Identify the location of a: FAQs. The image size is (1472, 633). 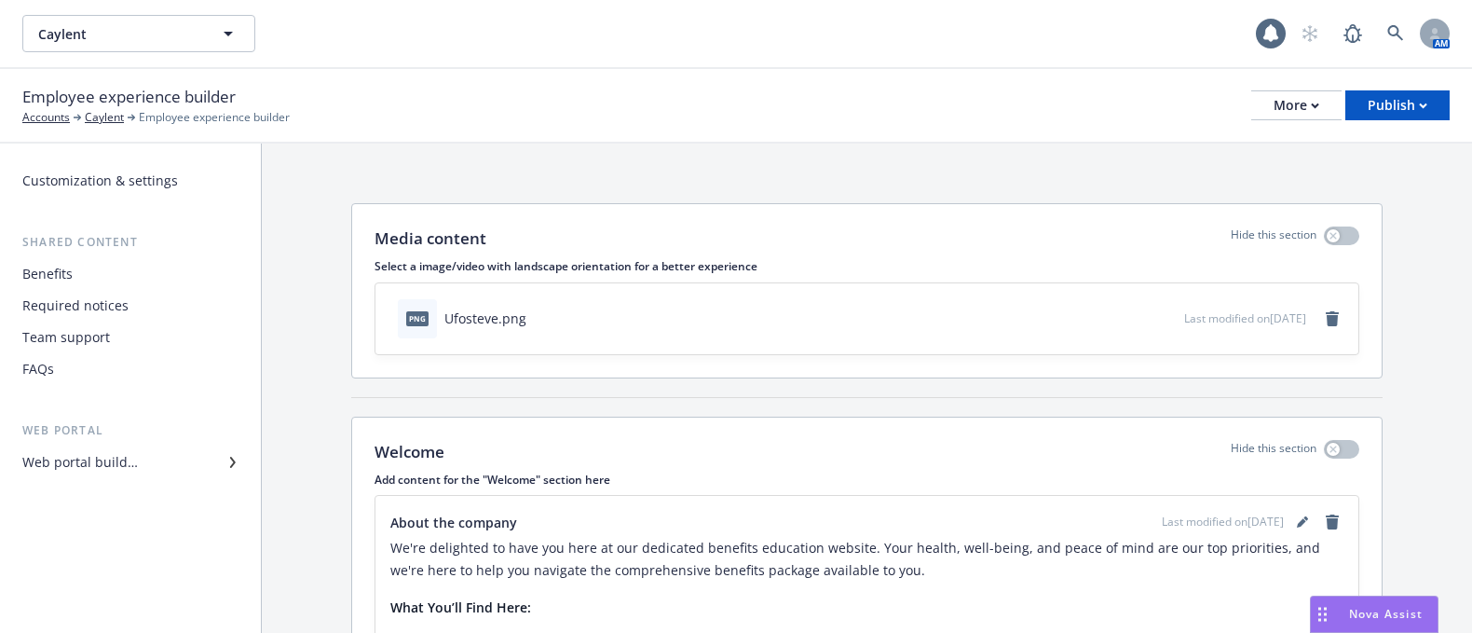
(130, 369).